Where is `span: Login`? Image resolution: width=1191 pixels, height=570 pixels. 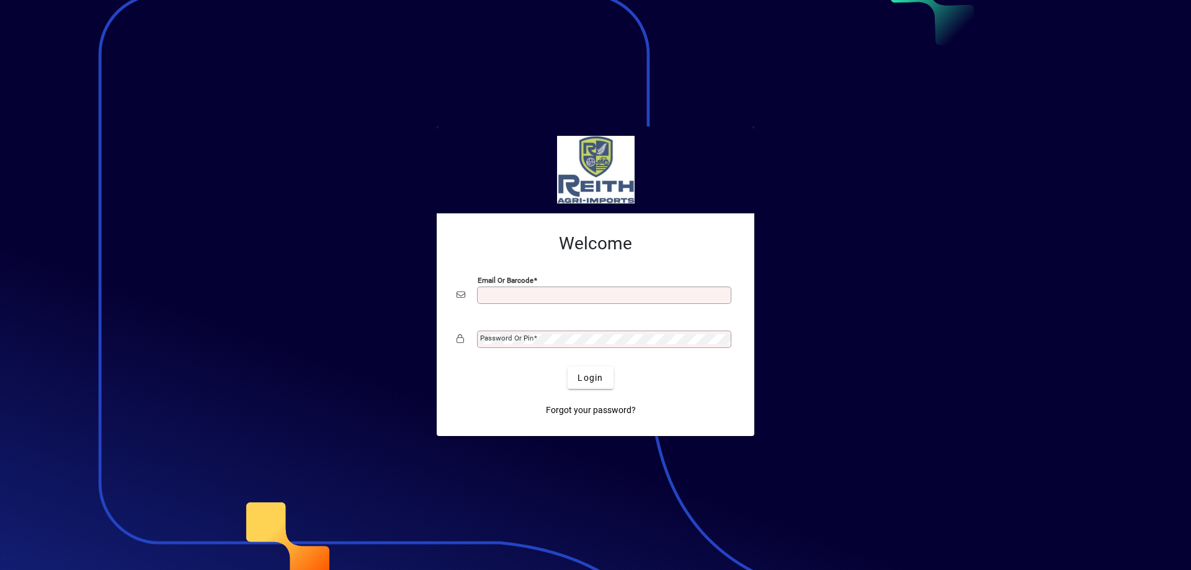 span: Login is located at coordinates (590, 378).